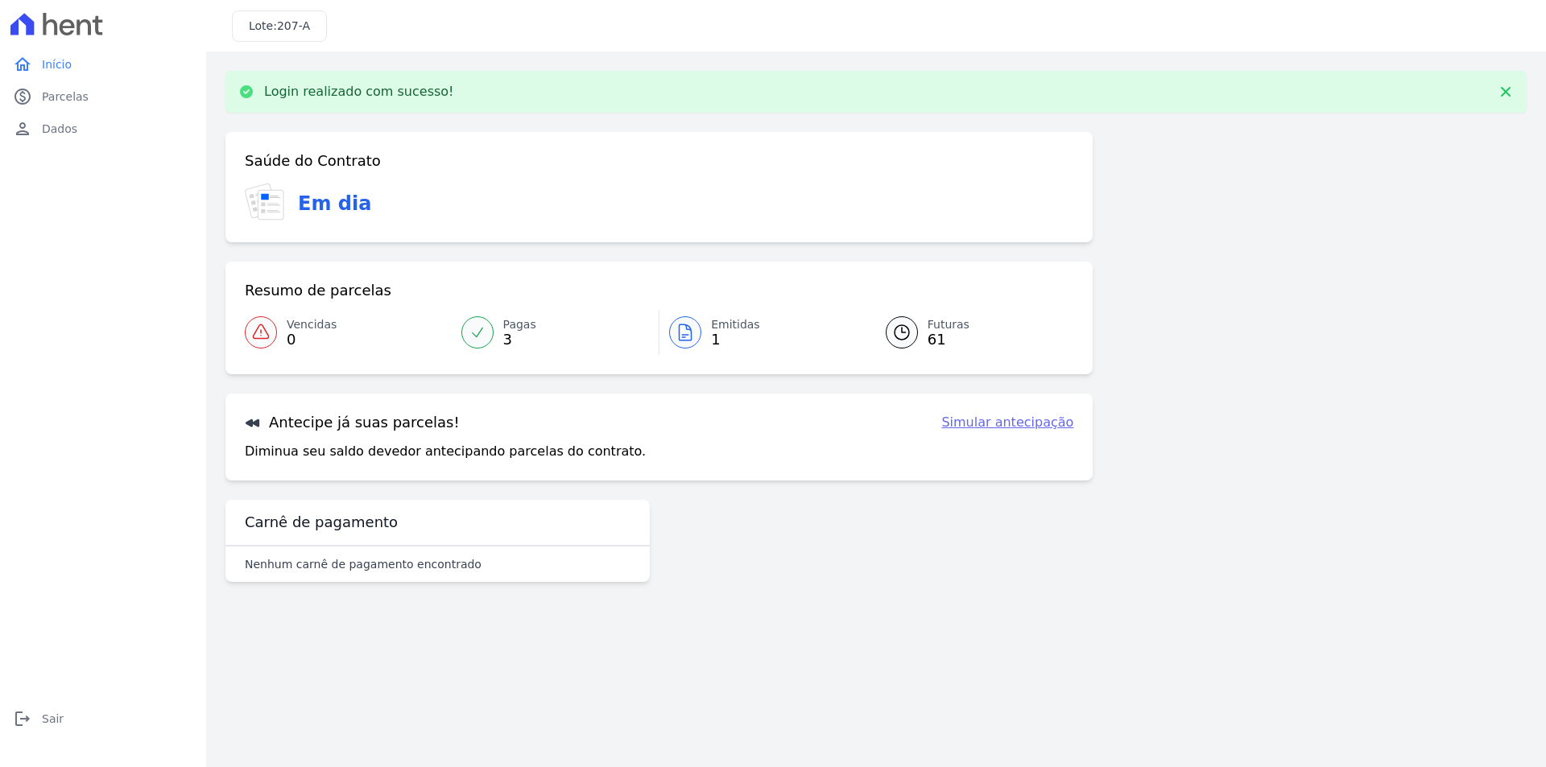 The image size is (1546, 767). I want to click on span: Início, so click(56, 64).